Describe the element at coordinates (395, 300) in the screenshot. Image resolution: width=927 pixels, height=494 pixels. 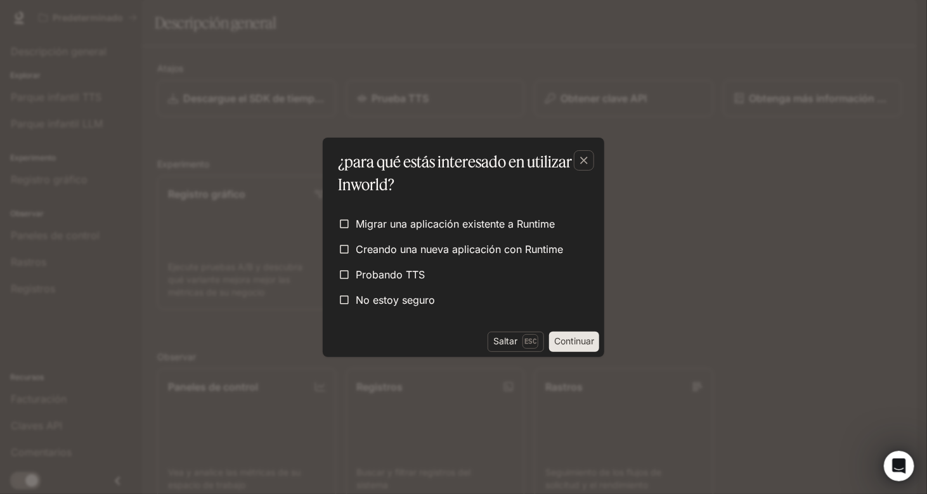
I see `span: No estoy seguro` at that location.